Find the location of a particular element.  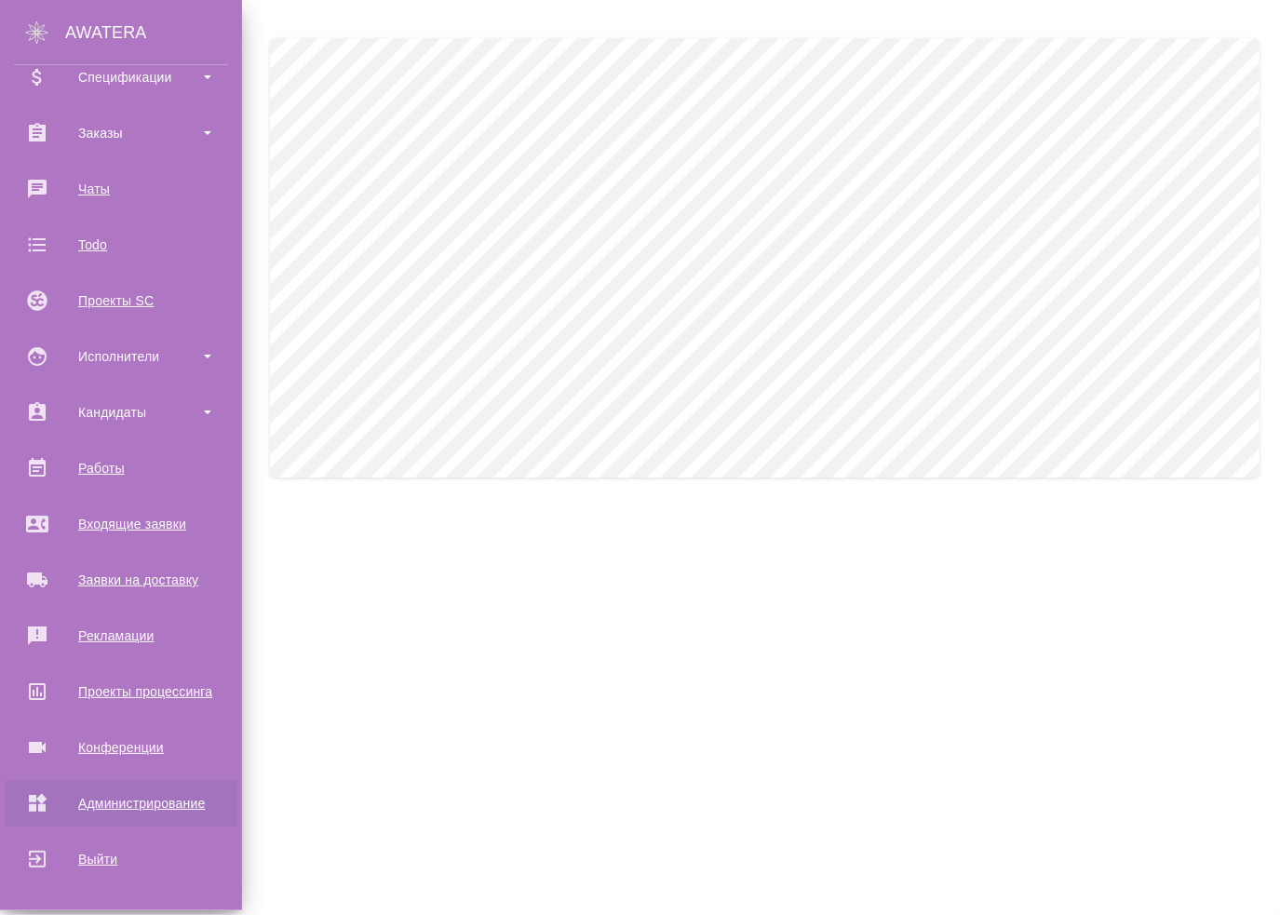

div: Чаты is located at coordinates (121, 189).